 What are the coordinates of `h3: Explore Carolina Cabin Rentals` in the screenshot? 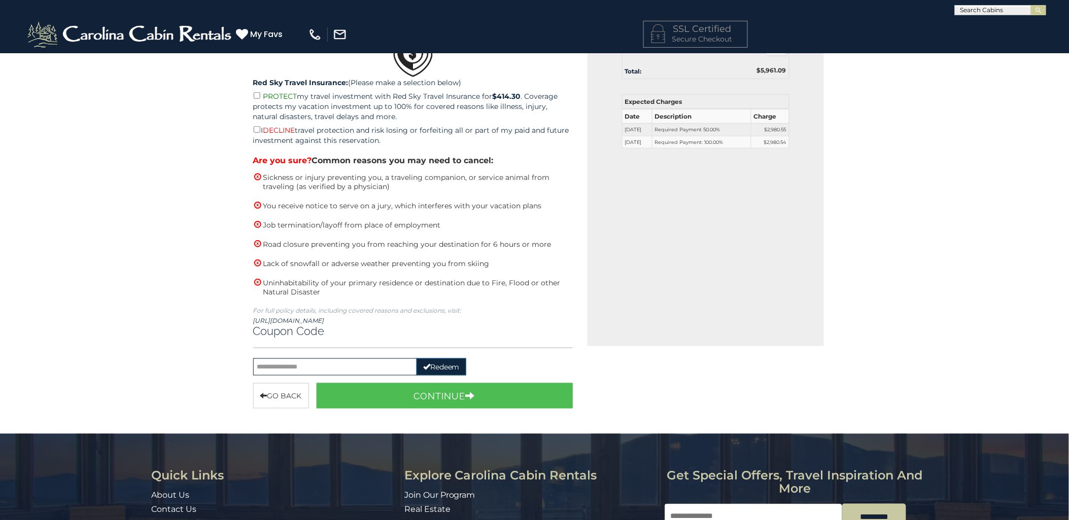 It's located at (531, 476).